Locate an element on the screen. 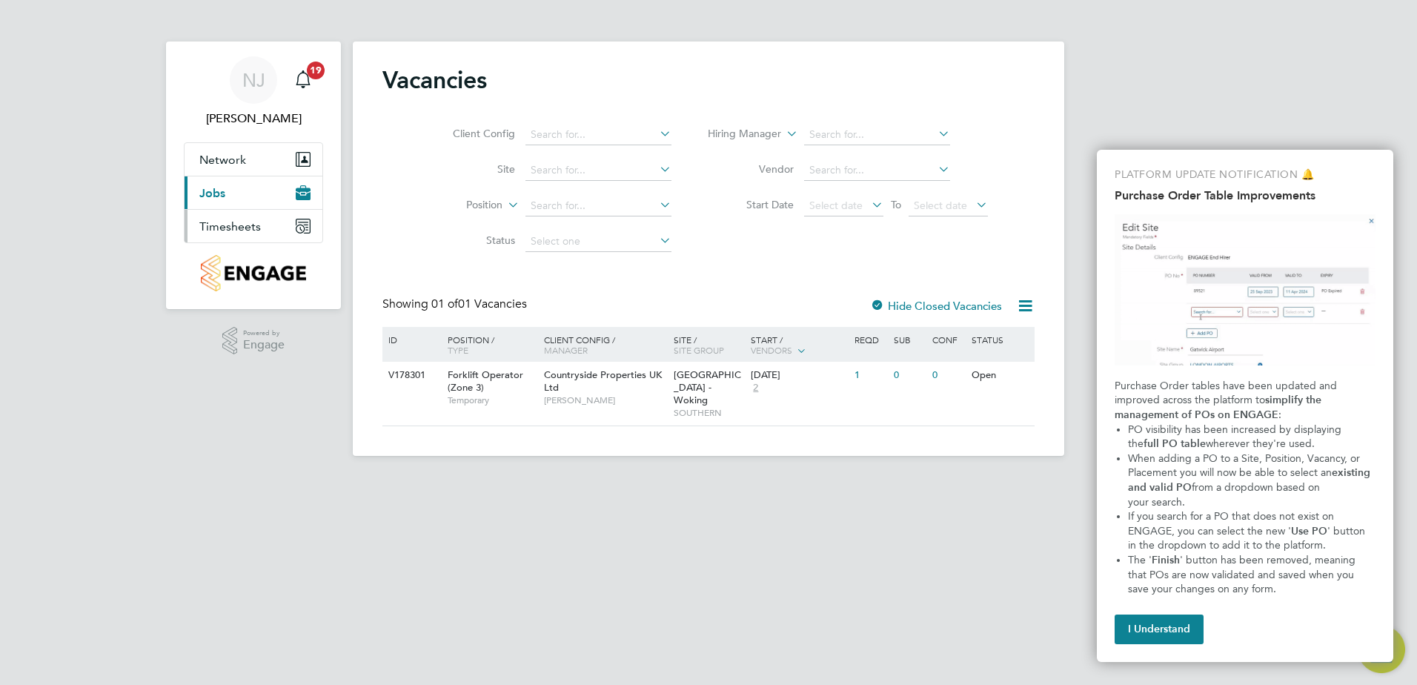  div: Open is located at coordinates (1000, 375).